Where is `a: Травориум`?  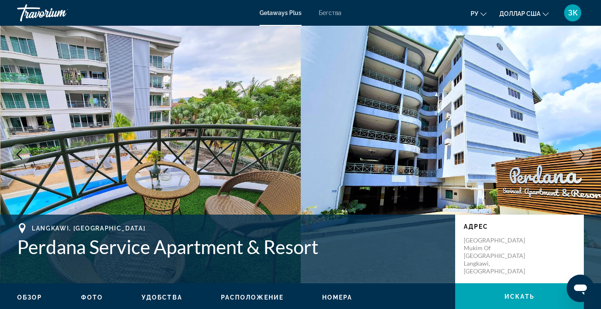
a: Травориум is located at coordinates (60, 13).